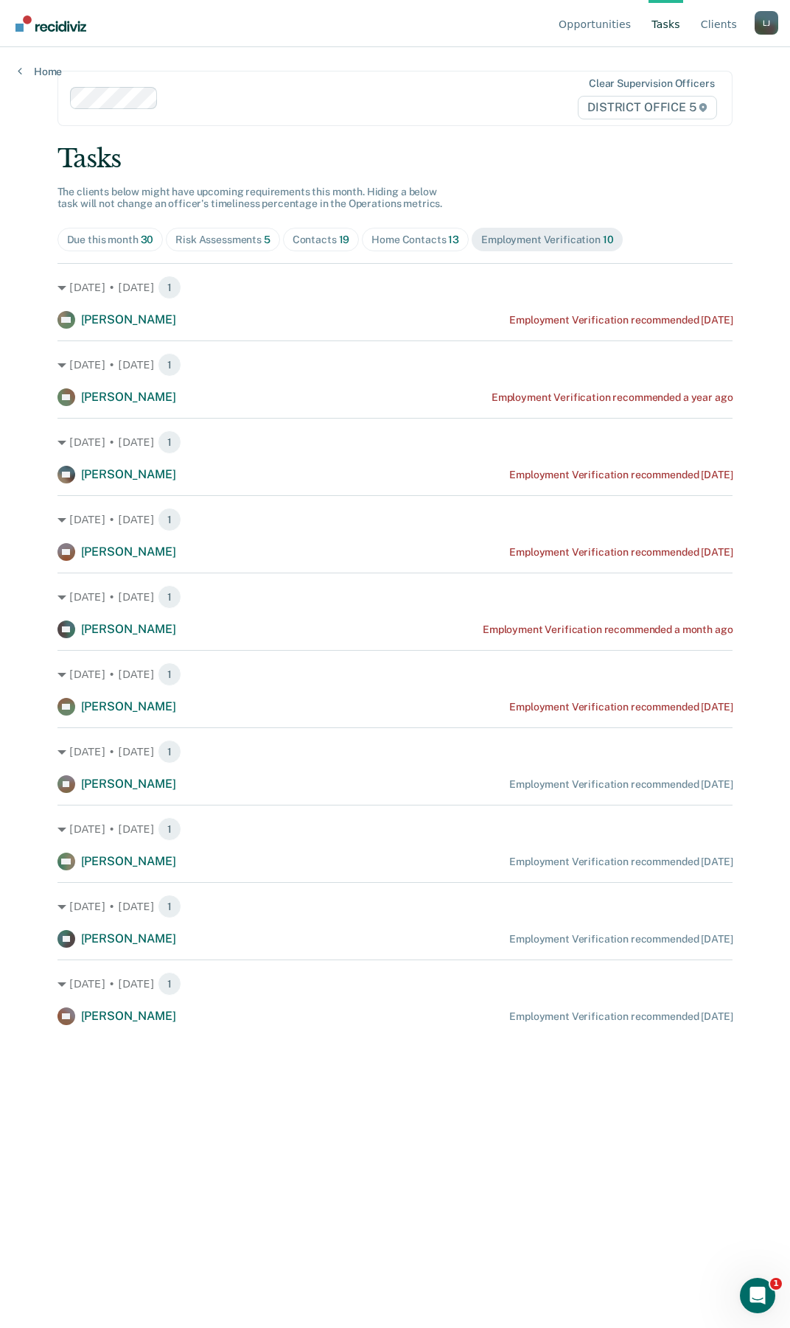  I want to click on div: Tasks, so click(395, 158).